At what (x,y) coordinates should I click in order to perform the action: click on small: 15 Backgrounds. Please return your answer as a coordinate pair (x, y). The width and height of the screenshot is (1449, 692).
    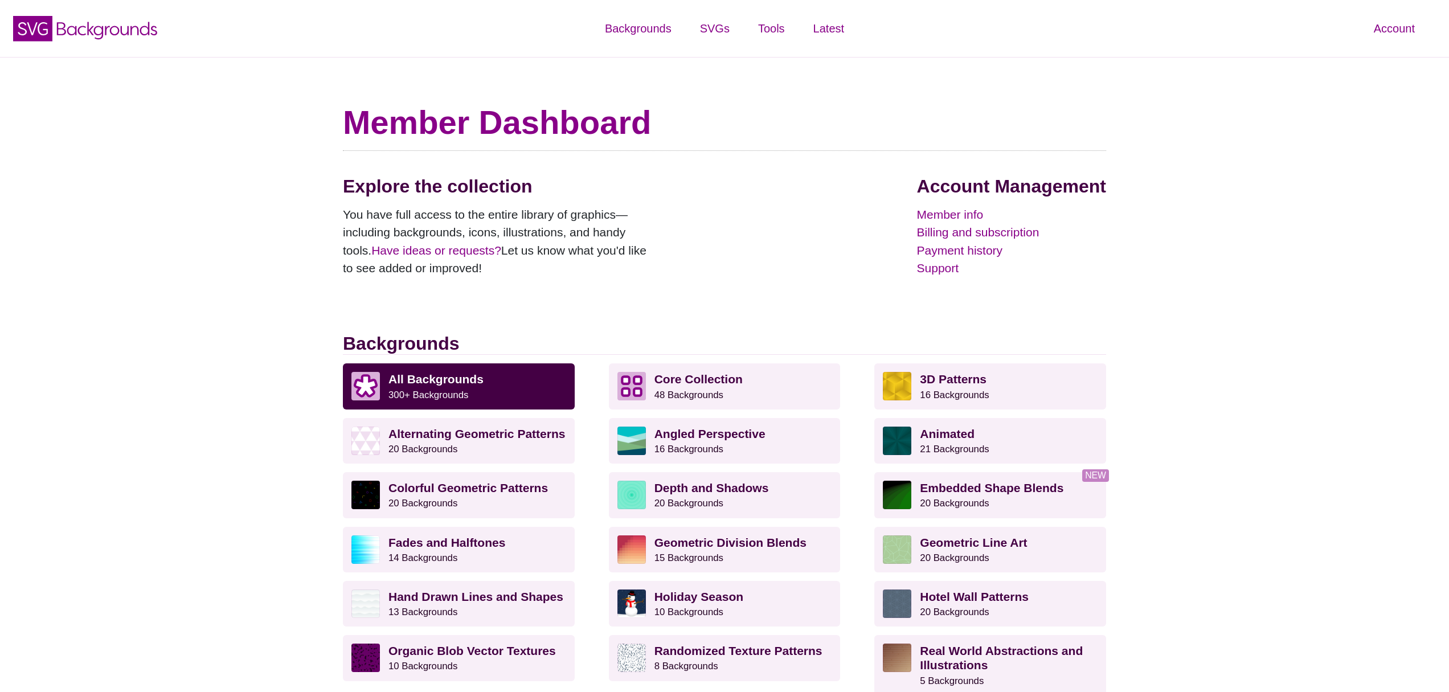
    Looking at the image, I should click on (689, 558).